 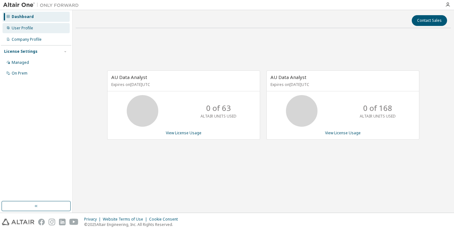 I want to click on img: facebook.svg, so click(x=41, y=221).